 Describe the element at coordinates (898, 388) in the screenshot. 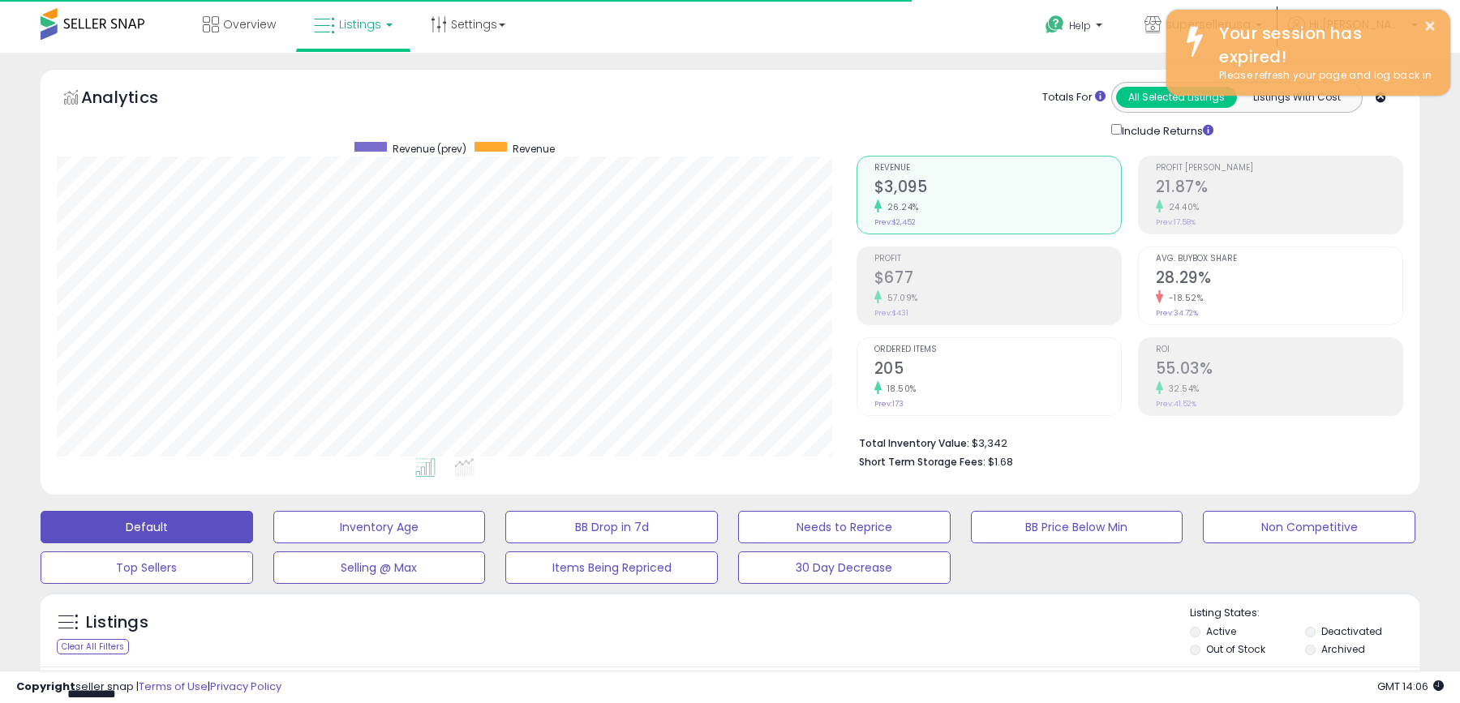

I see `small: 18.50%` at that location.